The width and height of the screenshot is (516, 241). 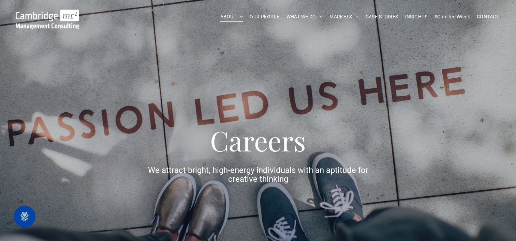 What do you see at coordinates (231, 17) in the screenshot?
I see `a: ABOUT` at bounding box center [231, 17].